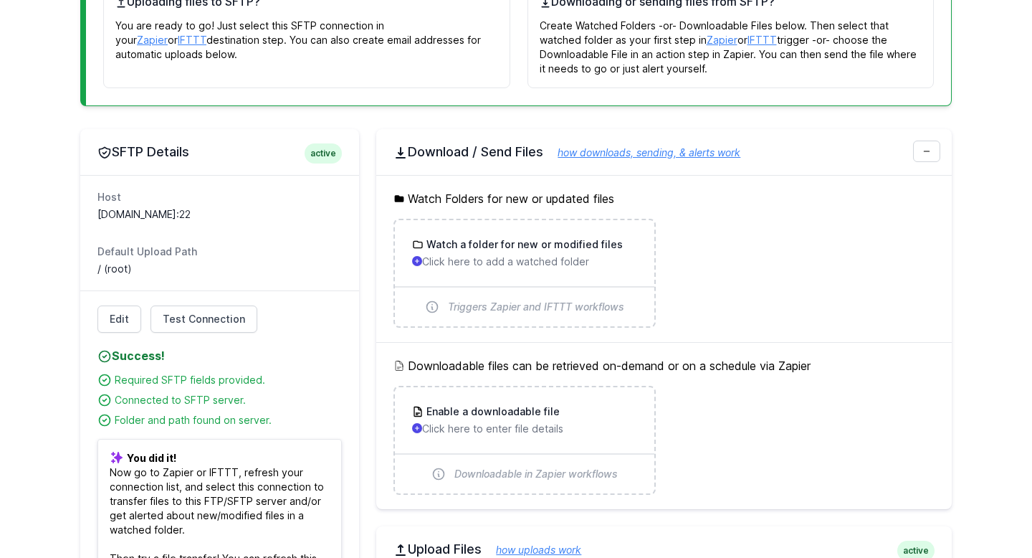  What do you see at coordinates (323, 153) in the screenshot?
I see `span: active` at bounding box center [323, 153].